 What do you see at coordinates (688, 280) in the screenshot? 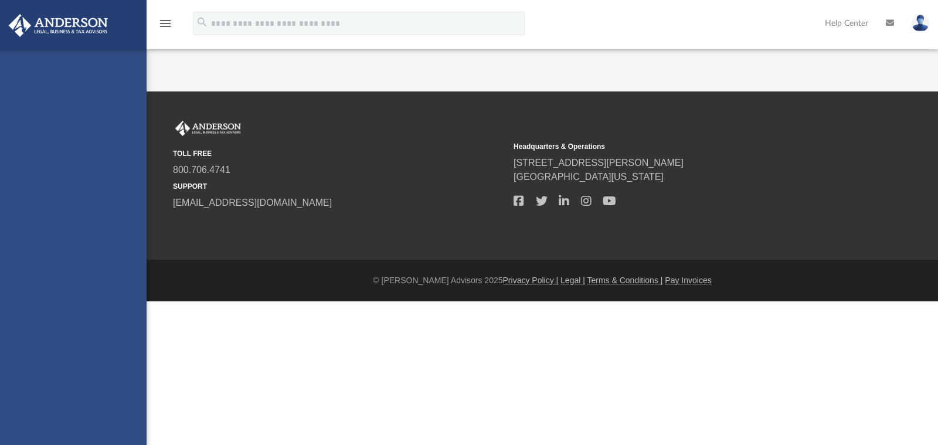
I see `a: Pay Invoices` at bounding box center [688, 280].